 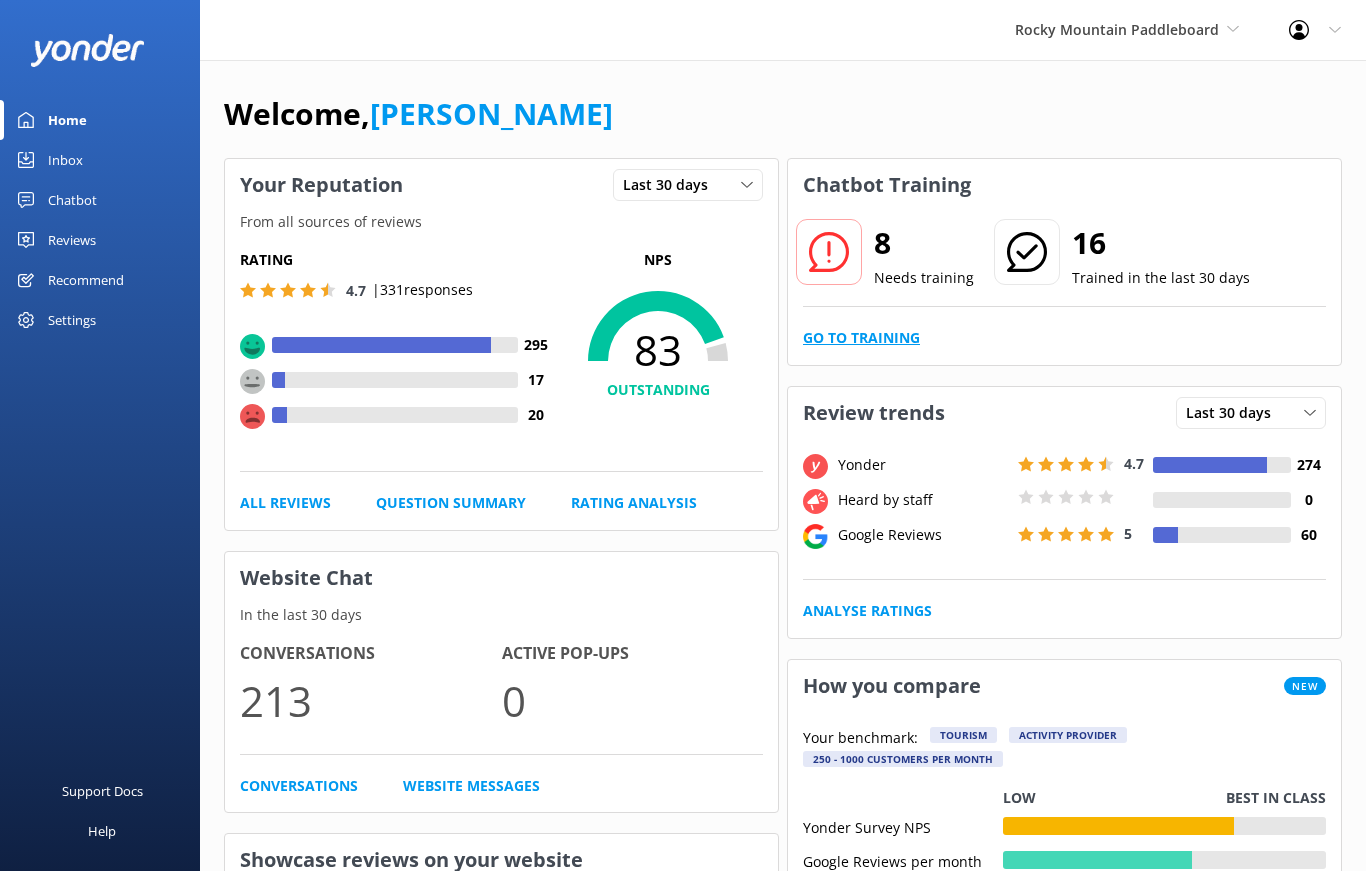 I want to click on div: Activity Provider, so click(x=1068, y=735).